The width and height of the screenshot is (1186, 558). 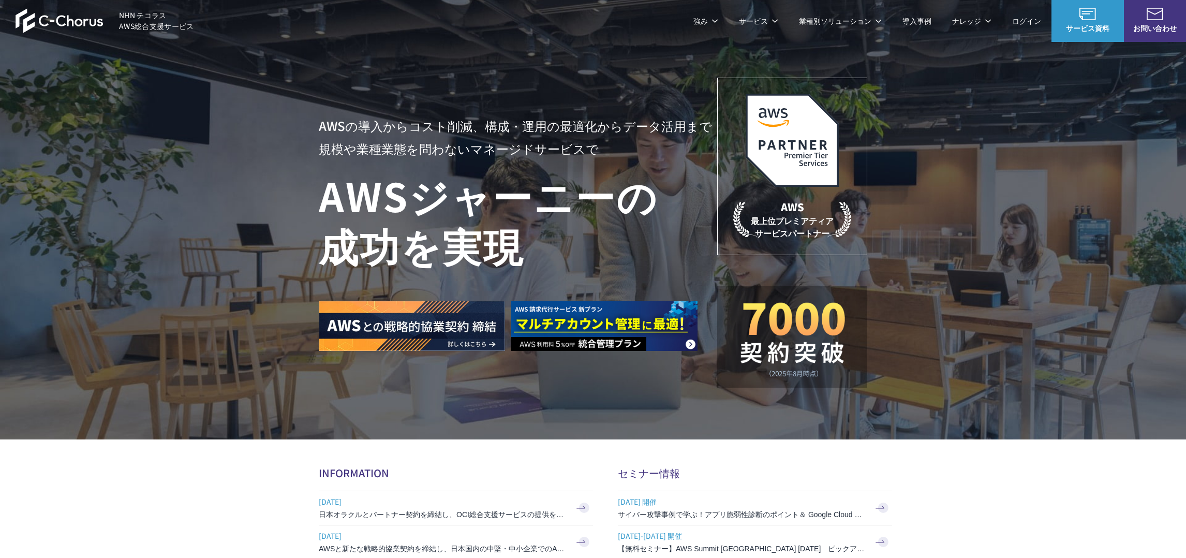 What do you see at coordinates (792, 219) in the screenshot?
I see `p: 最上位プレミアティア サービスパートナー` at bounding box center [792, 219].